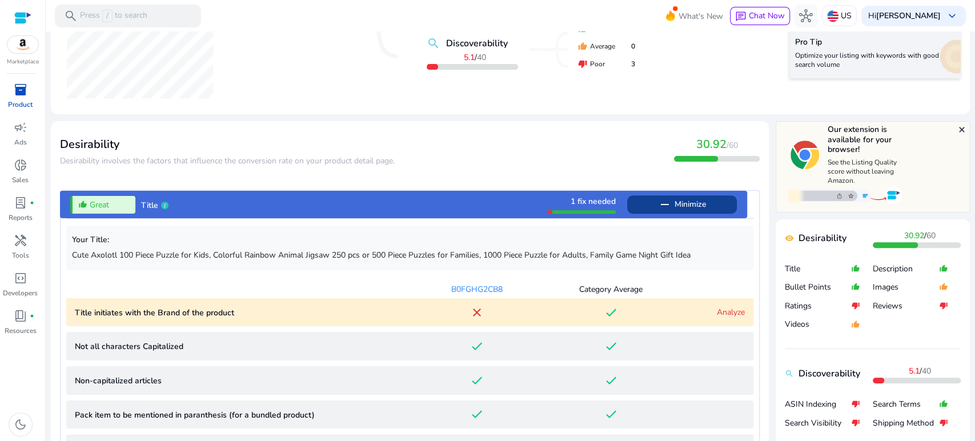 The width and height of the screenshot is (975, 441). What do you see at coordinates (150, 205) in the screenshot?
I see `span: Title` at bounding box center [150, 205].